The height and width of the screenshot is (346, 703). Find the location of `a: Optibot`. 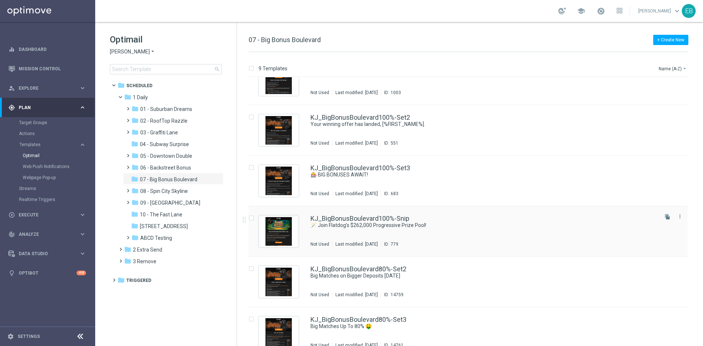

a: Optibot is located at coordinates (48, 273).